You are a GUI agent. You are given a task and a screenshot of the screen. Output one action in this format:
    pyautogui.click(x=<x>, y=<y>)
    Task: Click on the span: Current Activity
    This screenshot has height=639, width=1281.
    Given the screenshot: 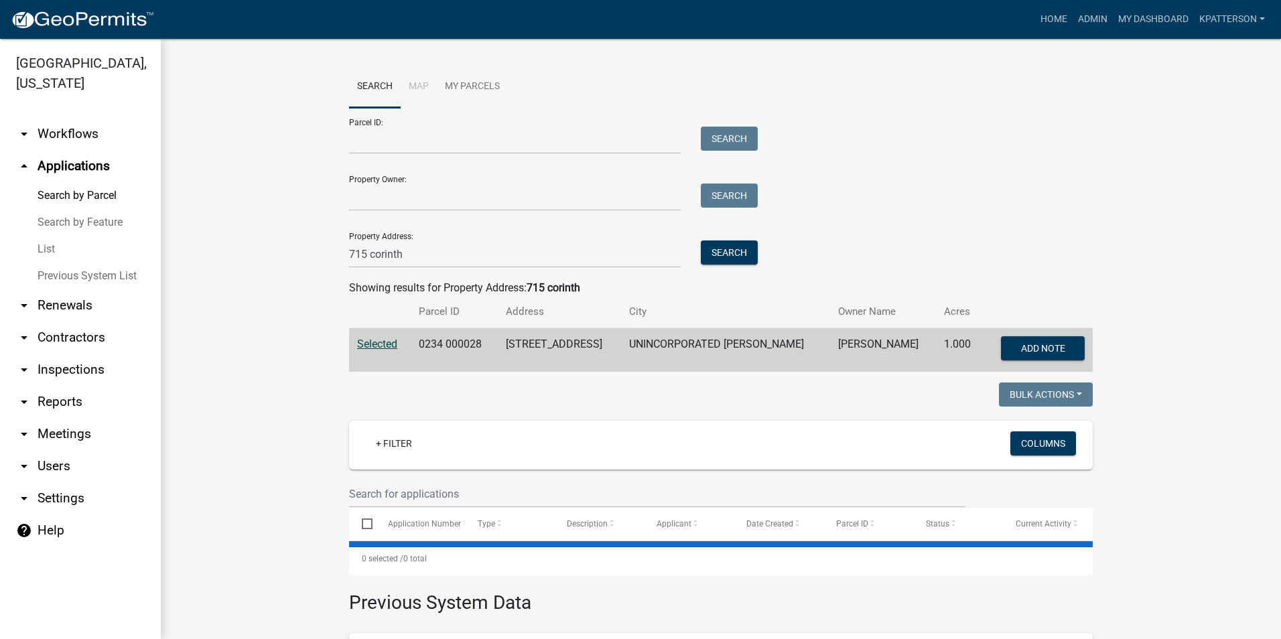 What is the action you would take?
    pyautogui.click(x=1043, y=524)
    